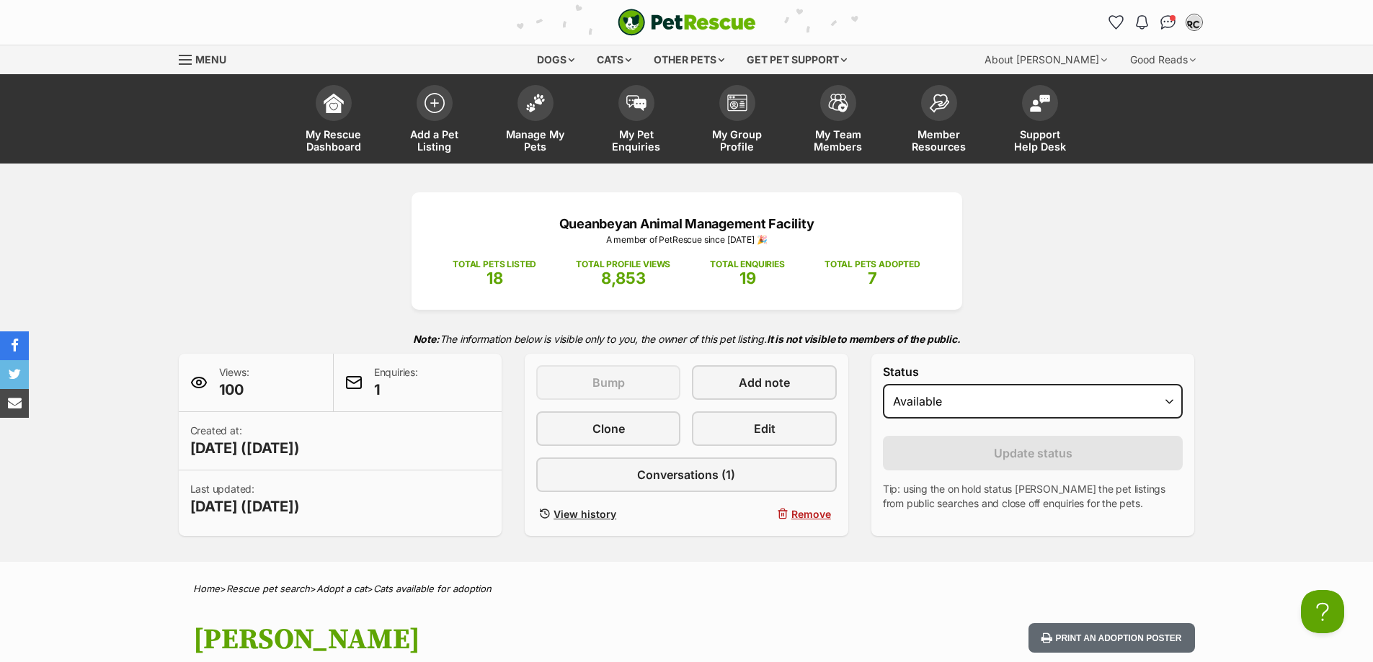 Image resolution: width=1373 pixels, height=662 pixels. What do you see at coordinates (838, 120) in the screenshot?
I see `a: My Team Members` at bounding box center [838, 120].